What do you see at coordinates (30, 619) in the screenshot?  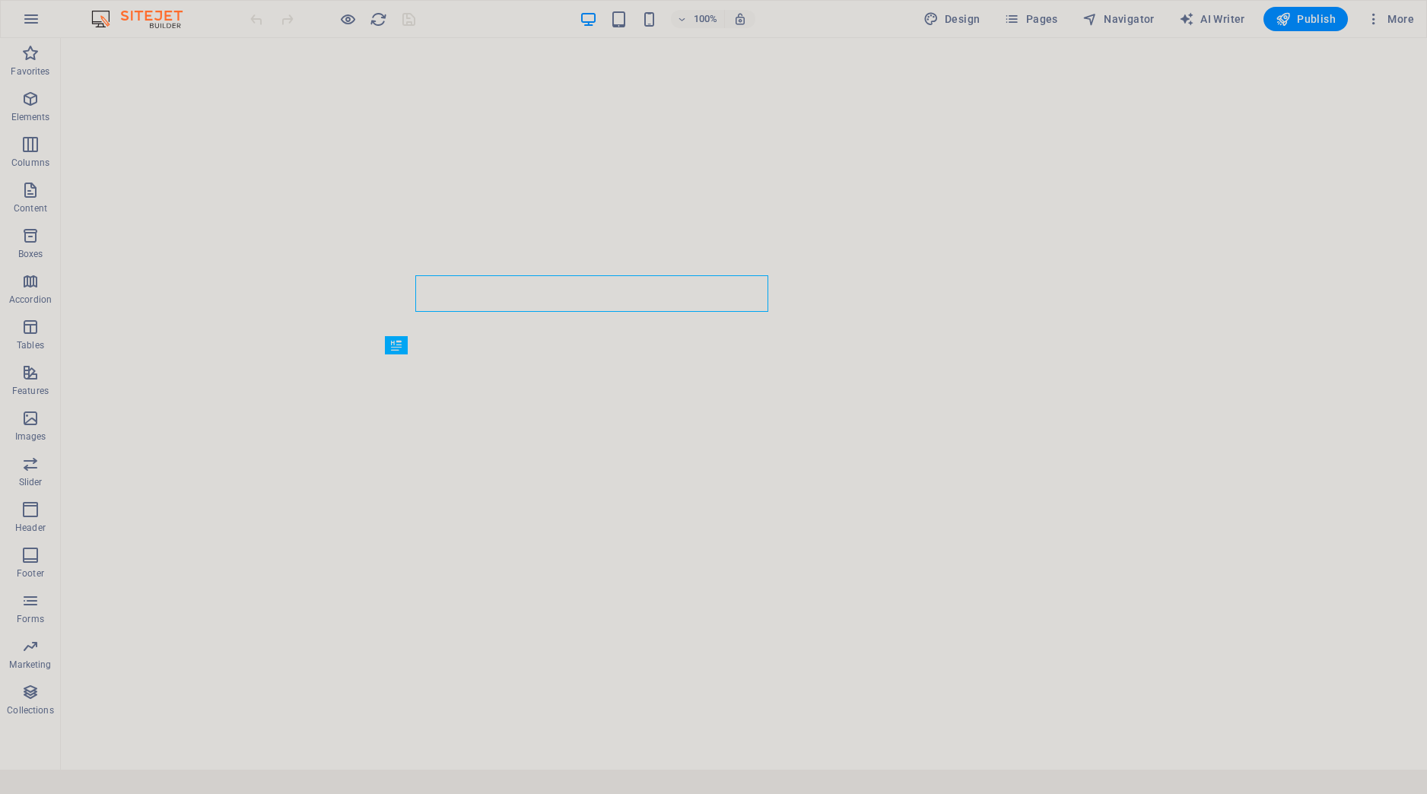 I see `p: Forms` at bounding box center [30, 619].